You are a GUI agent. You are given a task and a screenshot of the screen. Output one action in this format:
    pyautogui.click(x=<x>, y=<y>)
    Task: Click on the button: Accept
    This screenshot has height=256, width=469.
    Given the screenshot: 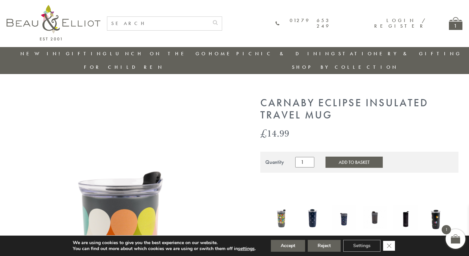 What is the action you would take?
    pyautogui.click(x=288, y=246)
    